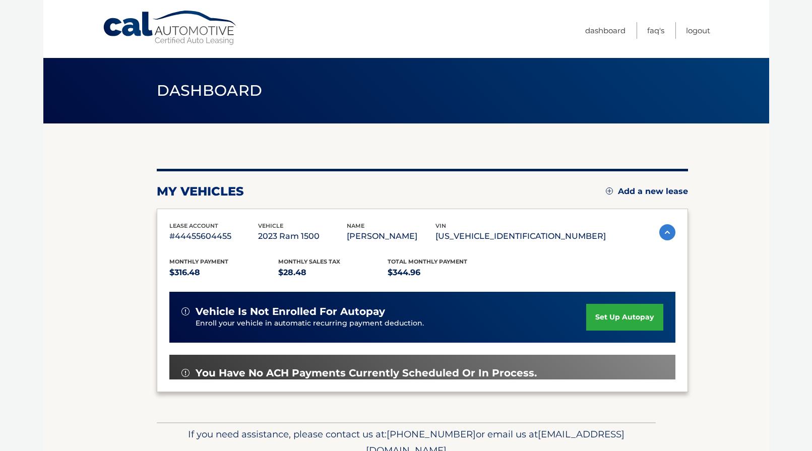 The width and height of the screenshot is (812, 451). I want to click on h2: my vehicles, so click(200, 191).